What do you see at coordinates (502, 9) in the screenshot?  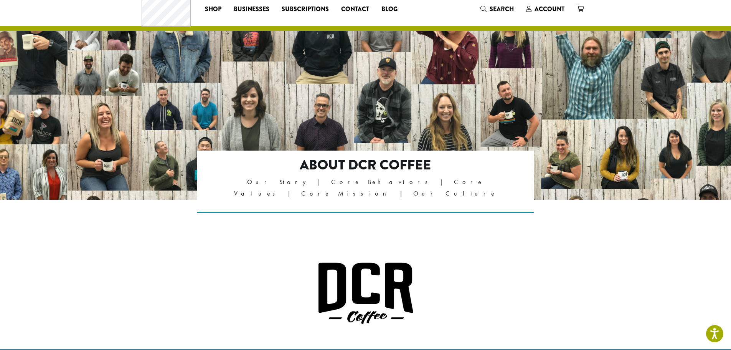 I see `span: Search` at bounding box center [502, 9].